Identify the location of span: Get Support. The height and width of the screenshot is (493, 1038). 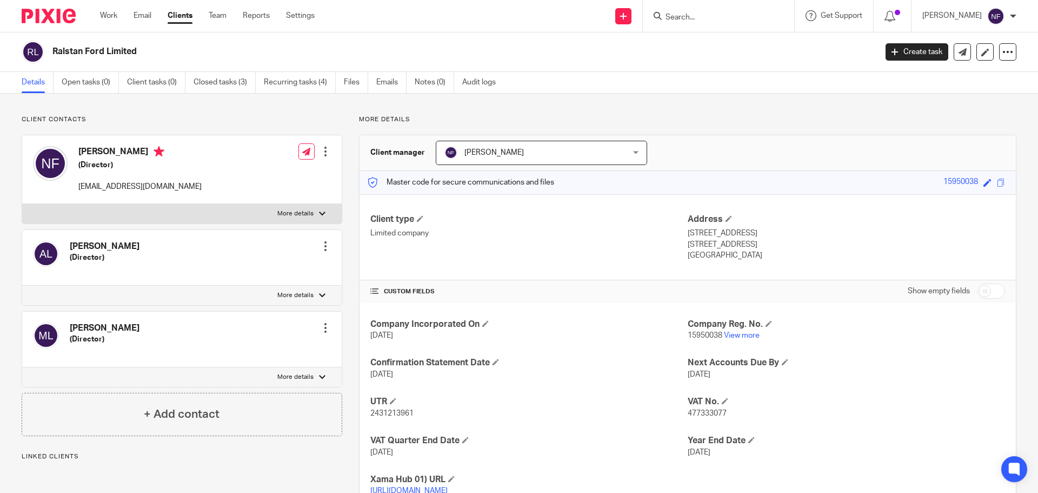
(841, 16).